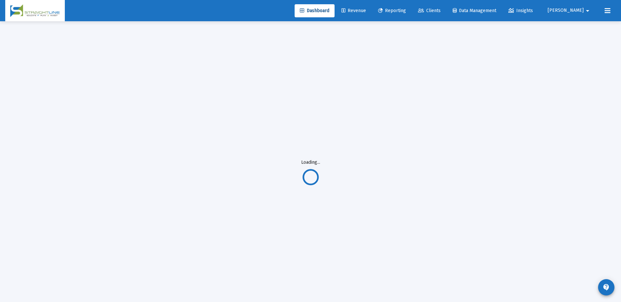 The height and width of the screenshot is (302, 621). I want to click on span: Clients, so click(429, 10).